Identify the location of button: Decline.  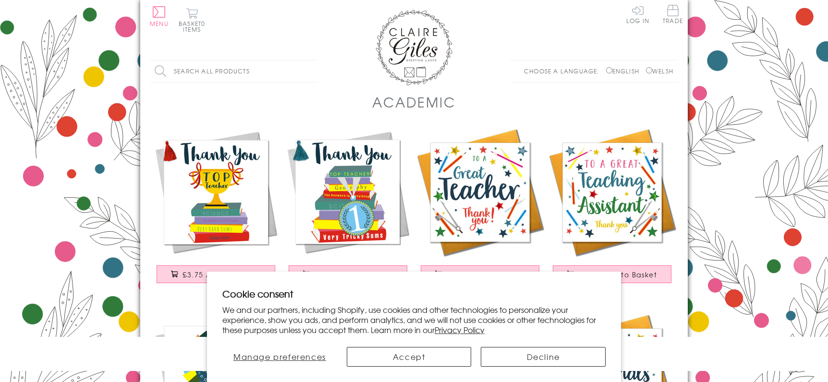
(543, 357).